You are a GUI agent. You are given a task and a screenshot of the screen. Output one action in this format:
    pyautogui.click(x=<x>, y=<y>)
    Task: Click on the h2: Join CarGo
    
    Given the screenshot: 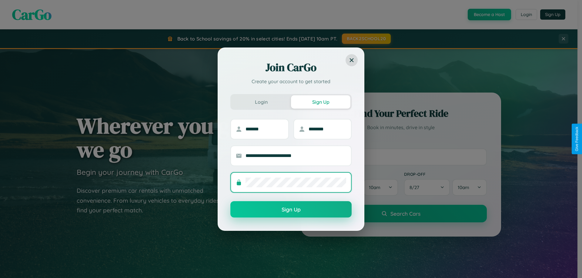 What is the action you would take?
    pyautogui.click(x=291, y=68)
    